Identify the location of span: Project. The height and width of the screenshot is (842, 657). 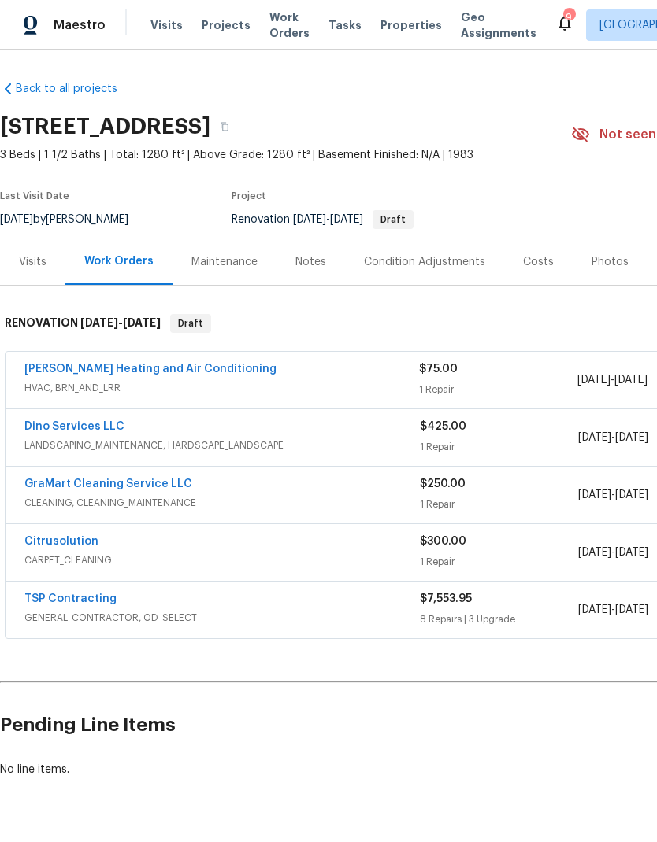
(249, 196).